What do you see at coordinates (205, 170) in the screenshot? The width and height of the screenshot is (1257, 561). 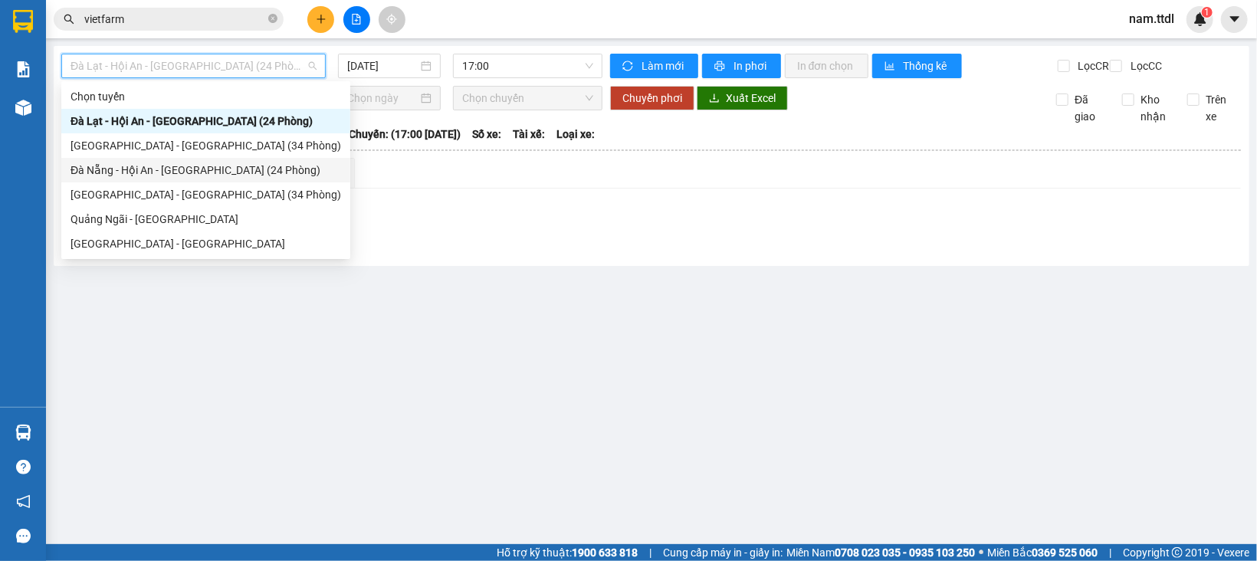 I see `div: Đà Nẵng - Hội An - Đà Lạt (24 Phòng)` at bounding box center [205, 170].